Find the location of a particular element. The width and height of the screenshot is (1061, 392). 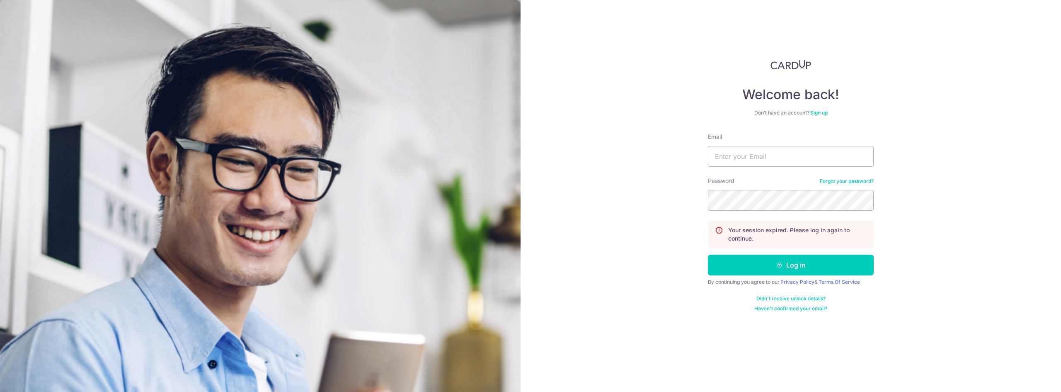

h4: Welcome back! is located at coordinates (791, 94).